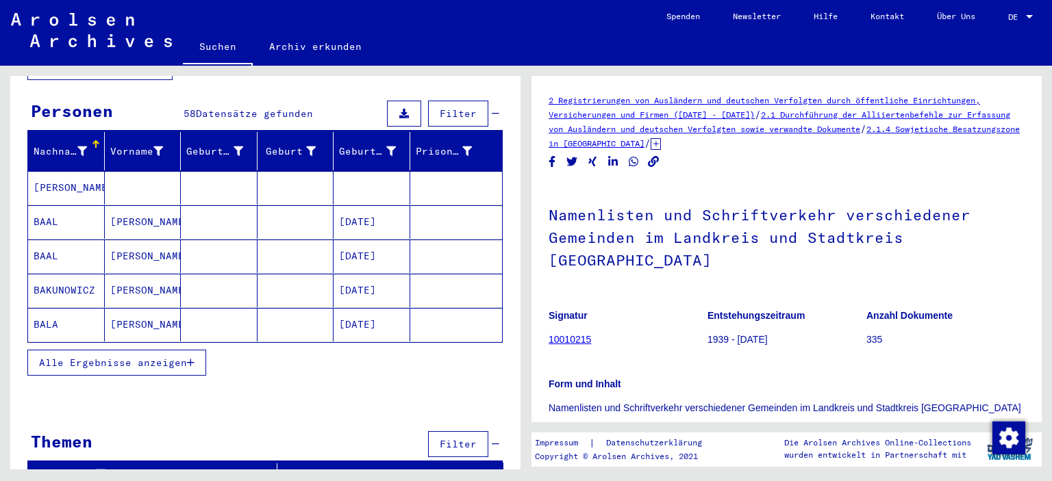 The image size is (1052, 481). What do you see at coordinates (585, 384) in the screenshot?
I see `b: Form und Inhalt` at bounding box center [585, 384].